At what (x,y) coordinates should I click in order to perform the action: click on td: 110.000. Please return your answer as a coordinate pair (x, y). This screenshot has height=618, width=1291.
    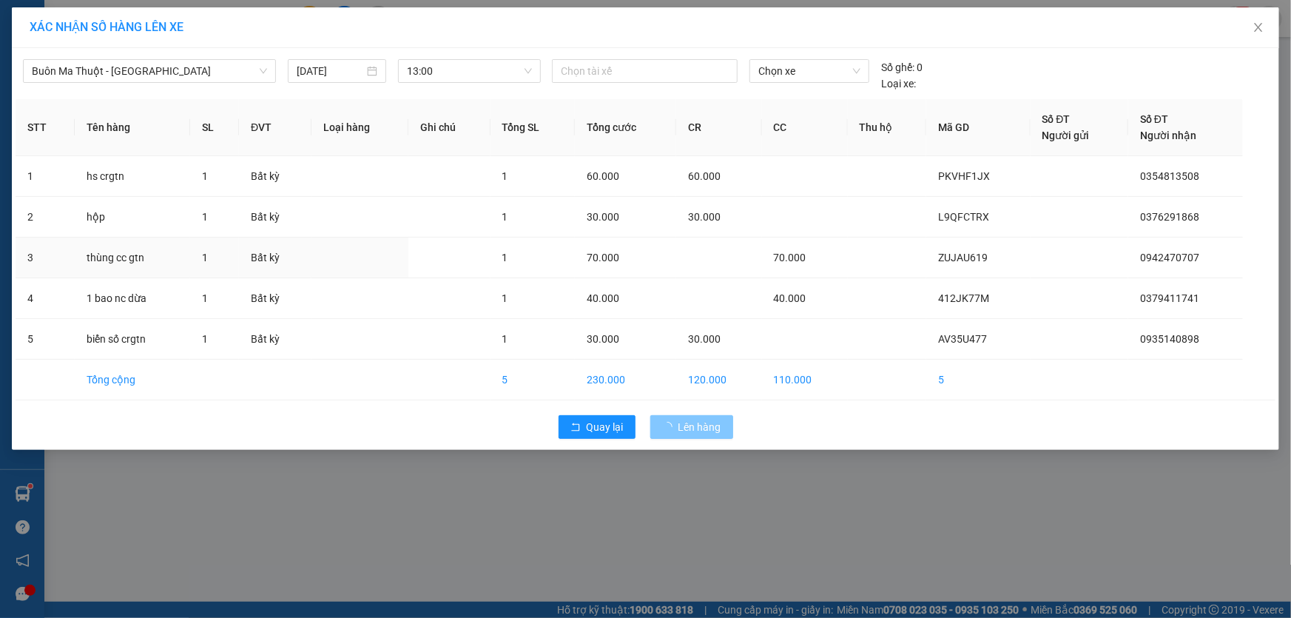
    Looking at the image, I should click on (805, 380).